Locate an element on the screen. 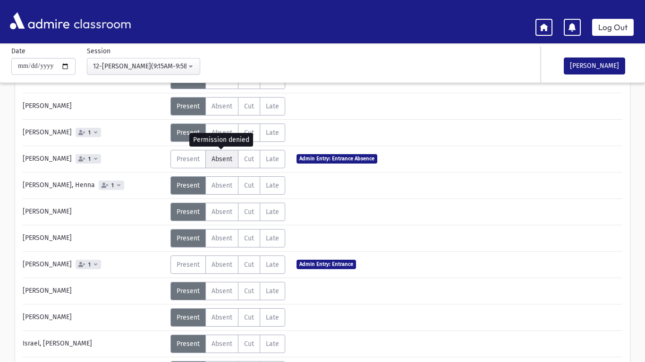  label: Date is located at coordinates (18, 51).